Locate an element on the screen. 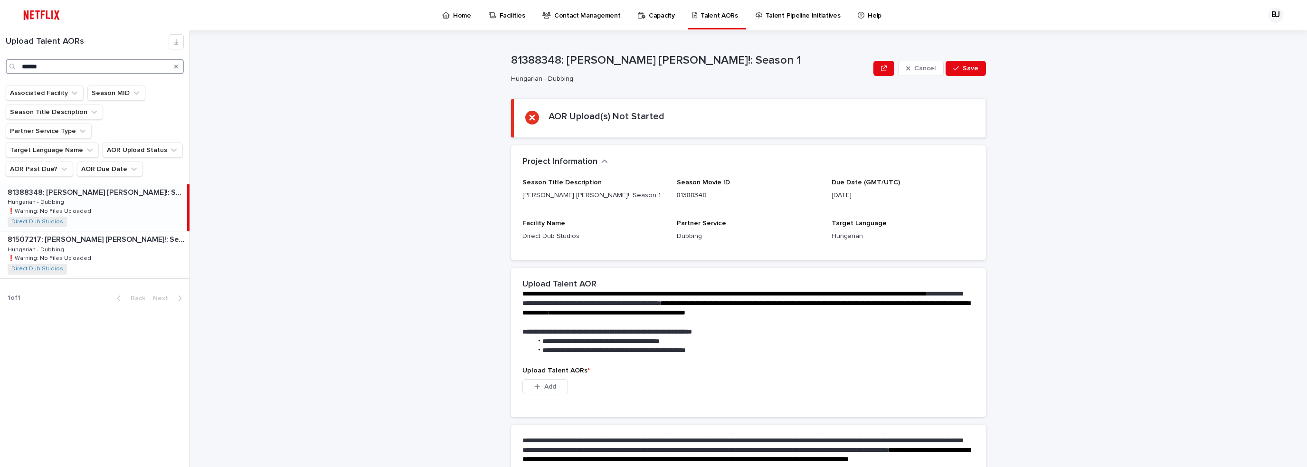 The width and height of the screenshot is (1307, 467). span: Add is located at coordinates (550, 387).